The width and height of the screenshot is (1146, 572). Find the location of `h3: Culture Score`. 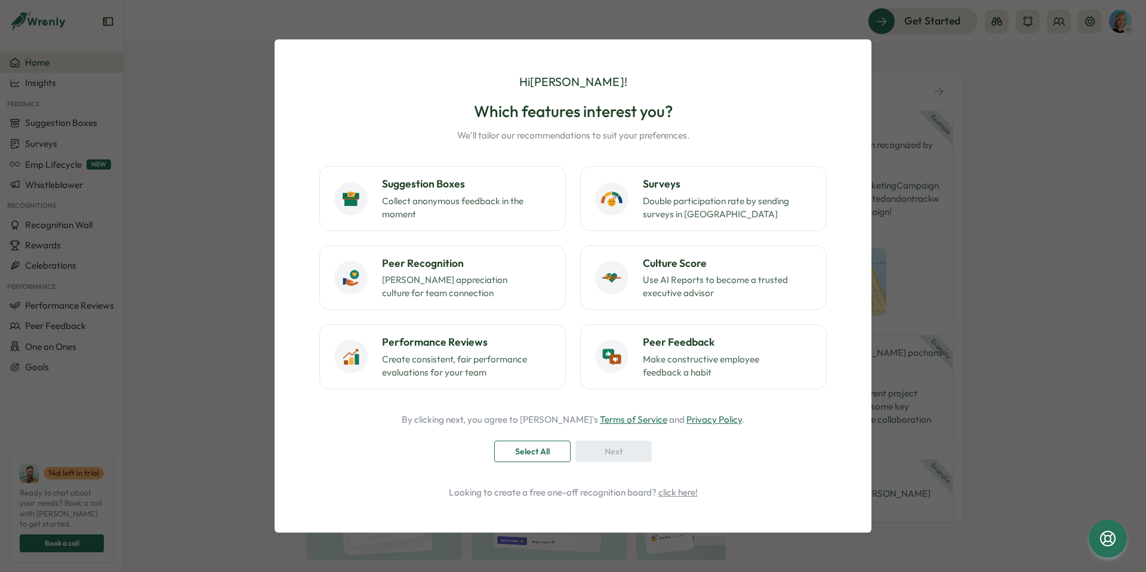

h3: Culture Score is located at coordinates (727, 263).